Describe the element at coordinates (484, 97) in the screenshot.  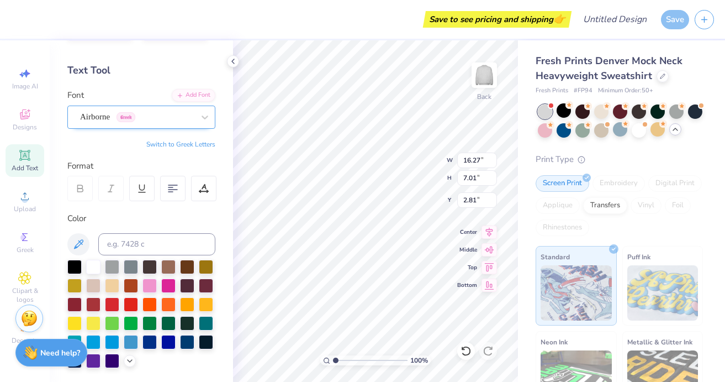
I see `div: Back` at that location.